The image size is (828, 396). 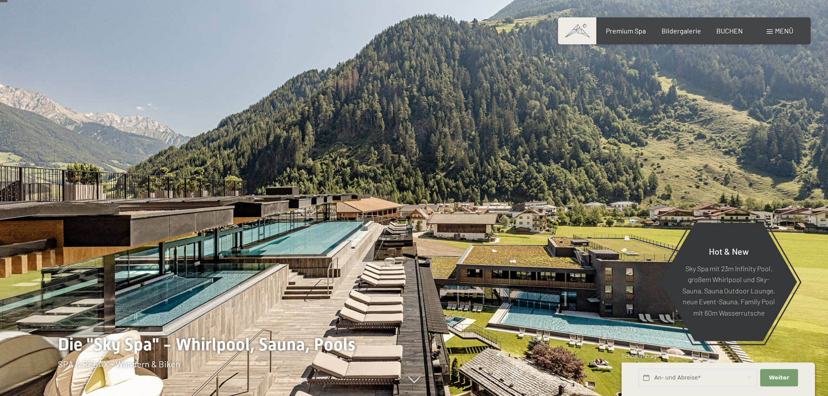 What do you see at coordinates (681, 30) in the screenshot?
I see `span: Bildergalerie` at bounding box center [681, 30].